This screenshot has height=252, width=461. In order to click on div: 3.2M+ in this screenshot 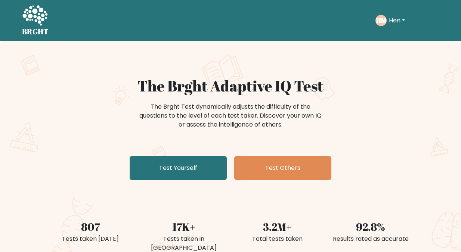, I will do `click(277, 227)`.